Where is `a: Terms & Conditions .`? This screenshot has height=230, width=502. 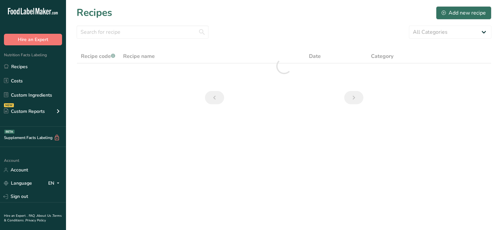
a: Terms & Conditions . is located at coordinates (33, 218).